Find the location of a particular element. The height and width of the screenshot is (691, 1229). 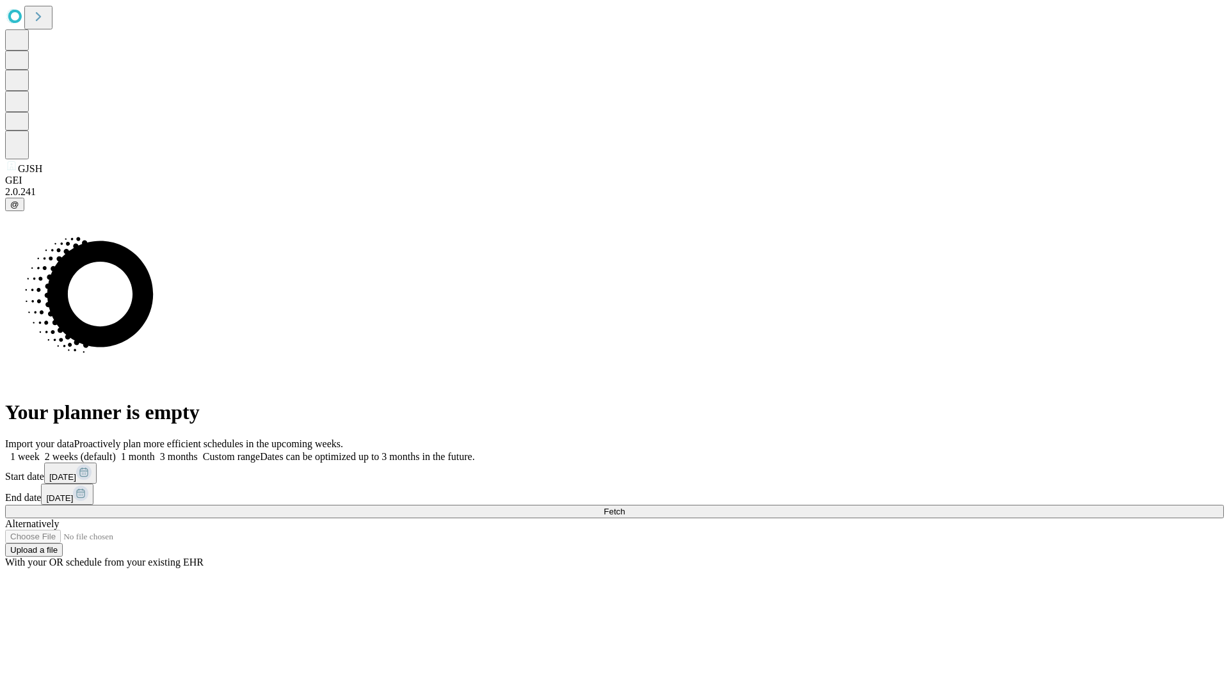

span: Import your data is located at coordinates (40, 443).